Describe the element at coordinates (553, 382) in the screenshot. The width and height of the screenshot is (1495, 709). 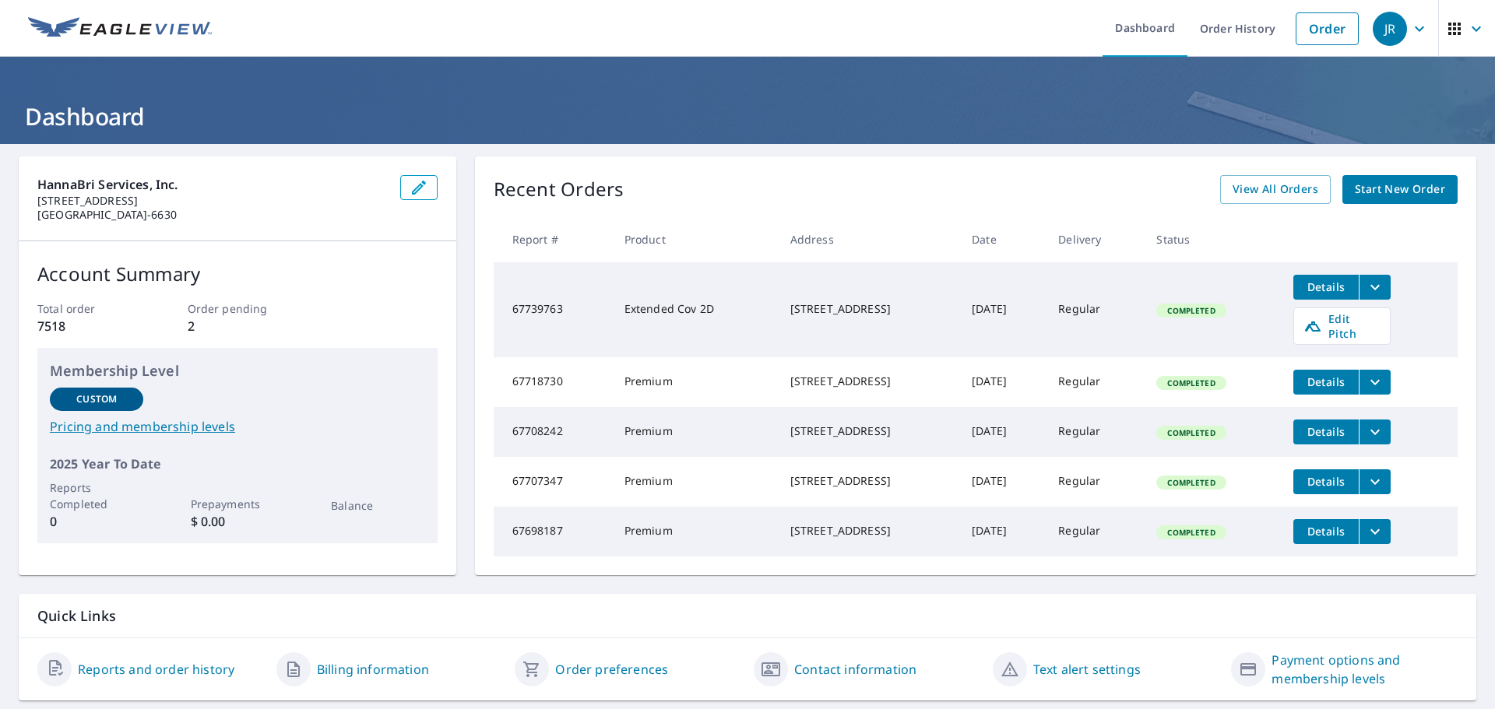
I see `td: 67718730` at that location.